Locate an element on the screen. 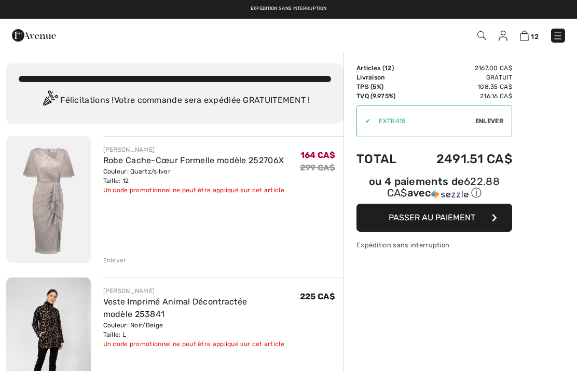 This screenshot has width=577, height=371. td: Articles ( ) is located at coordinates (384, 68).